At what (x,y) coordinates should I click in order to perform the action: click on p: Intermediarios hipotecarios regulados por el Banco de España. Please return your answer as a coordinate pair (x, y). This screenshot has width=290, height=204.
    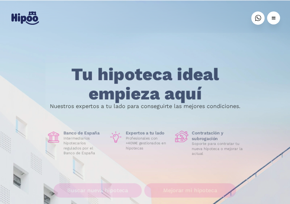
    Looking at the image, I should click on (84, 145).